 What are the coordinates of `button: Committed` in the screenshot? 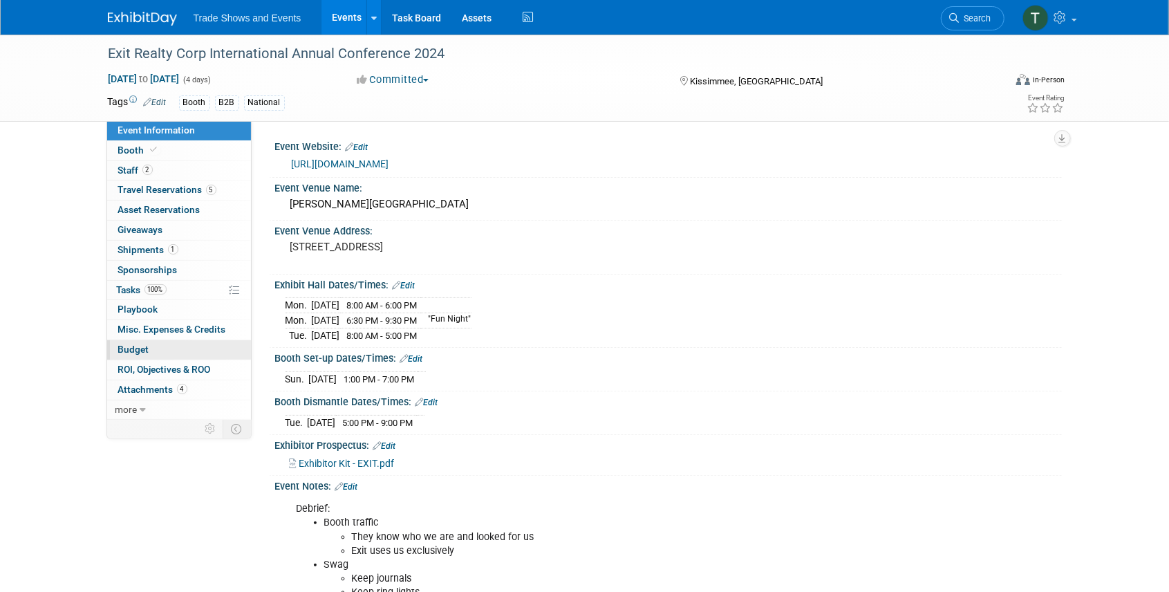 It's located at (393, 80).